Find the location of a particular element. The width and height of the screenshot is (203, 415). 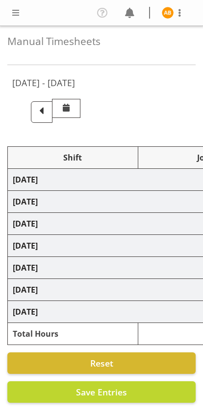

h4: Manual Timesheets is located at coordinates (101, 41).